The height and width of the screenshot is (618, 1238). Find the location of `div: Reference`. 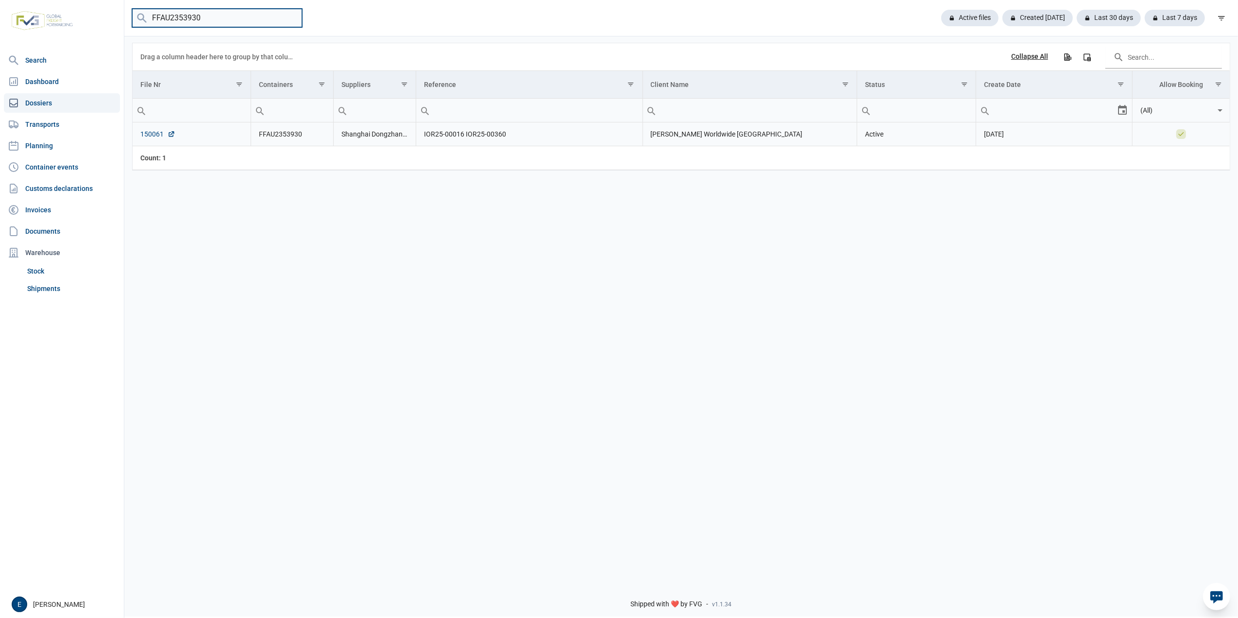

div: Reference is located at coordinates (440, 84).